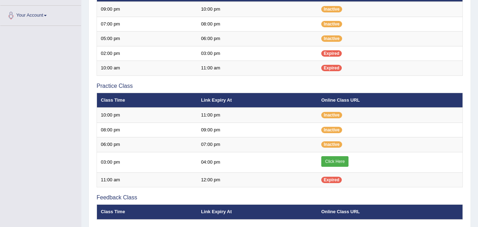 Image resolution: width=478 pixels, height=227 pixels. What do you see at coordinates (257, 180) in the screenshot?
I see `td: 12:00 pm` at bounding box center [257, 180].